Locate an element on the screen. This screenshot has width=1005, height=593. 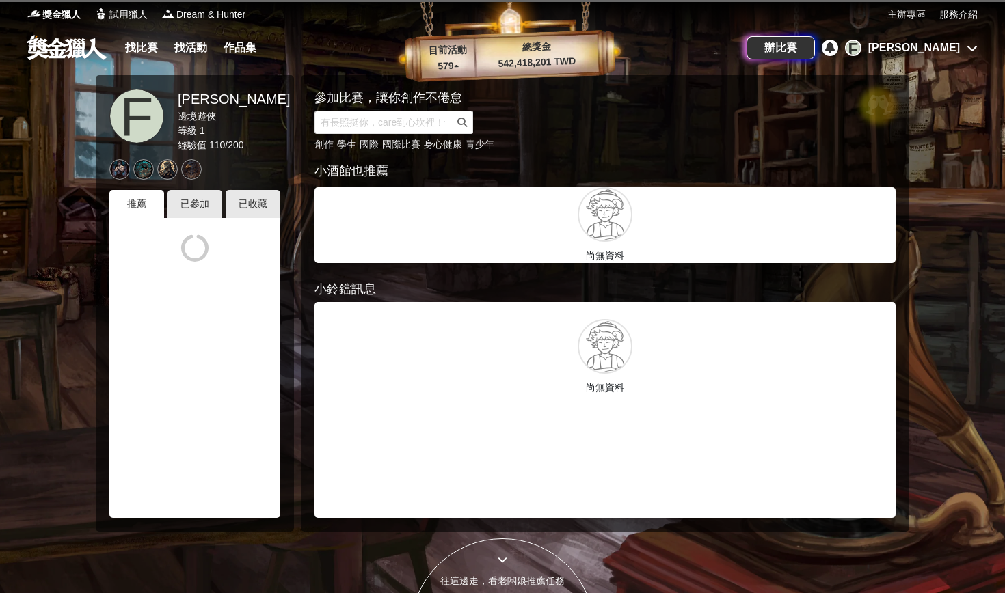
div: 已參加 is located at coordinates (195, 204).